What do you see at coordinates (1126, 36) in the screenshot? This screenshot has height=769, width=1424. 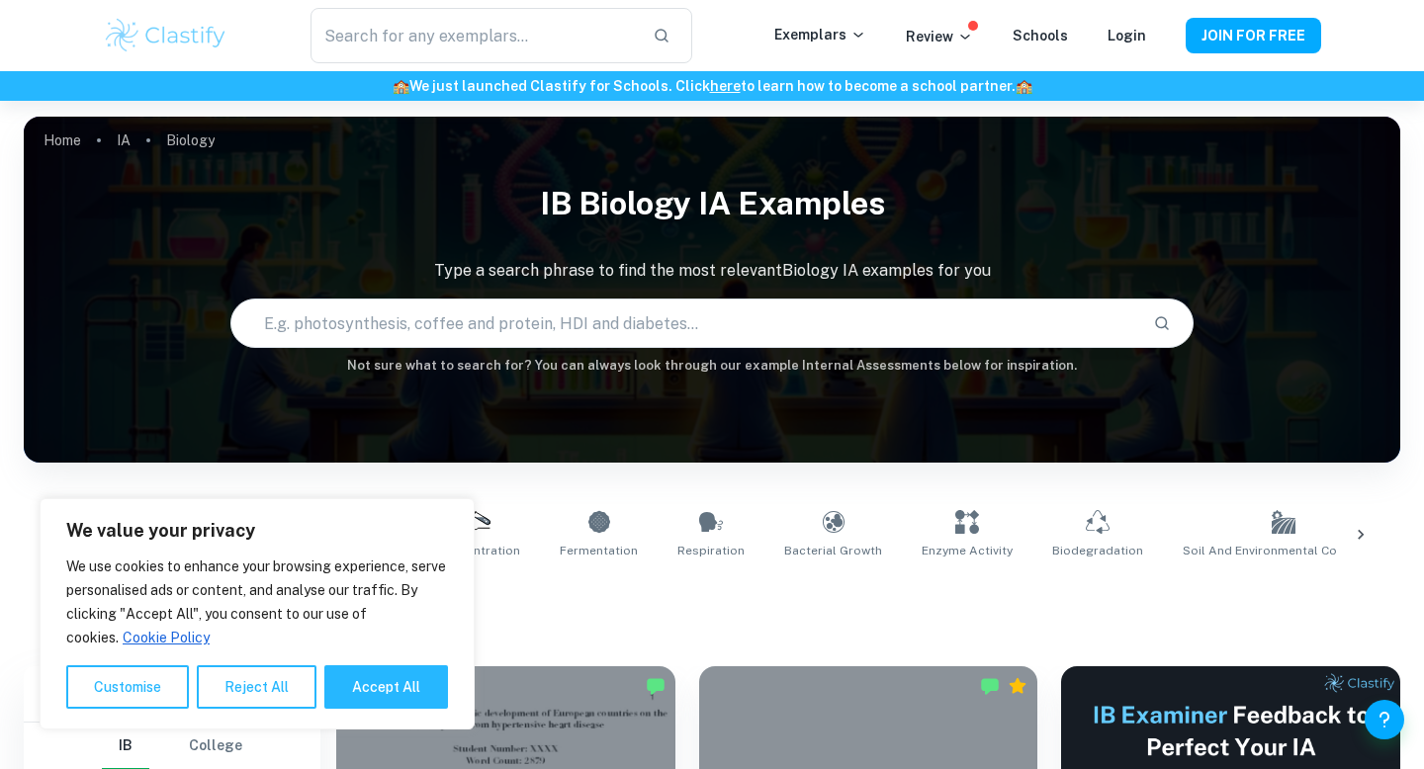 I see `a: Login` at bounding box center [1126, 36].